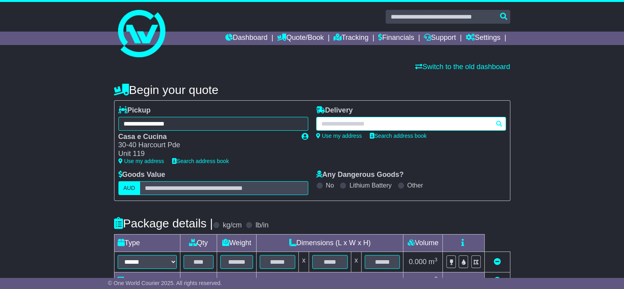  What do you see at coordinates (130, 188) in the screenshot?
I see `label: AUD` at bounding box center [130, 188].